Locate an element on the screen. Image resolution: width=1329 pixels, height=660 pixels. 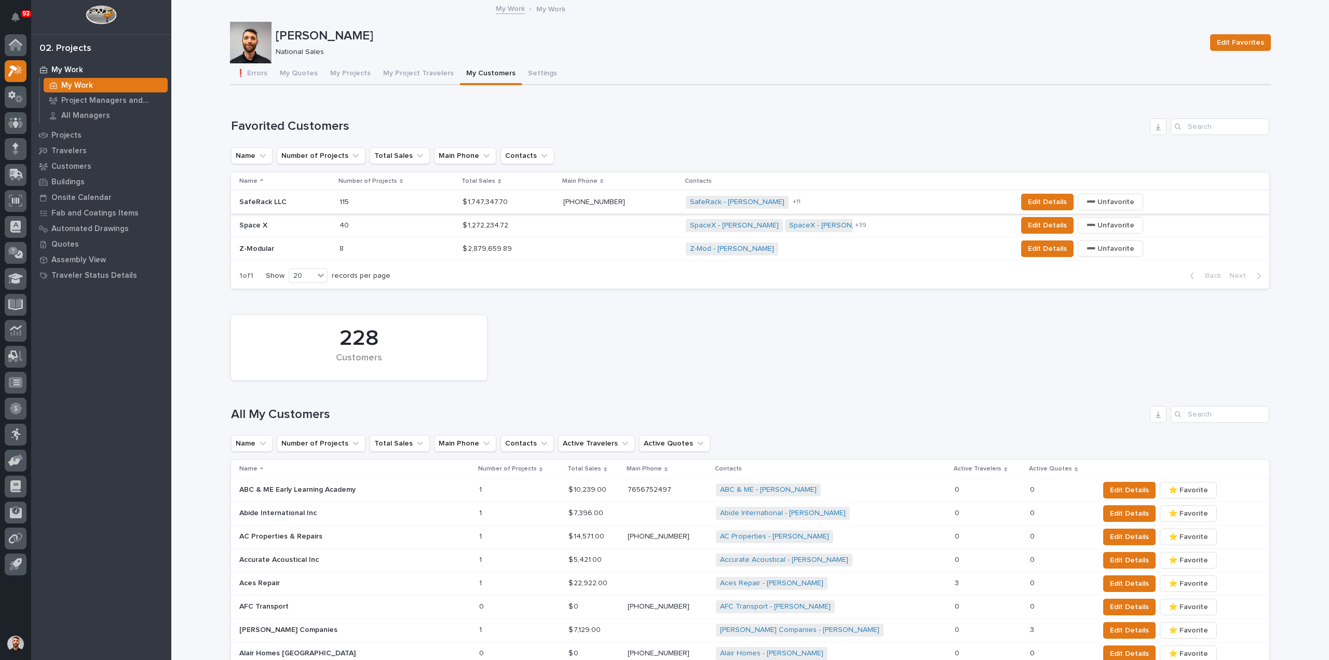
p: 3 is located at coordinates (958, 582).